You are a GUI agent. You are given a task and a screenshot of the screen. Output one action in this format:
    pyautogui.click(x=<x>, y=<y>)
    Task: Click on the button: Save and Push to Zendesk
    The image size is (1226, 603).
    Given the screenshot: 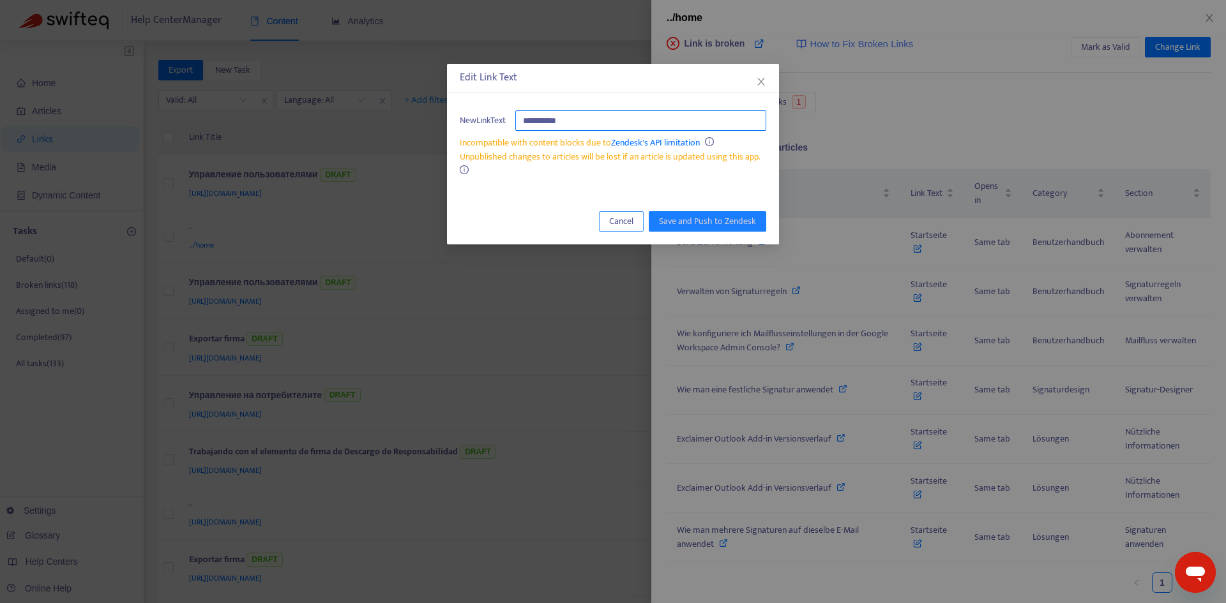 What is the action you would take?
    pyautogui.click(x=707, y=222)
    